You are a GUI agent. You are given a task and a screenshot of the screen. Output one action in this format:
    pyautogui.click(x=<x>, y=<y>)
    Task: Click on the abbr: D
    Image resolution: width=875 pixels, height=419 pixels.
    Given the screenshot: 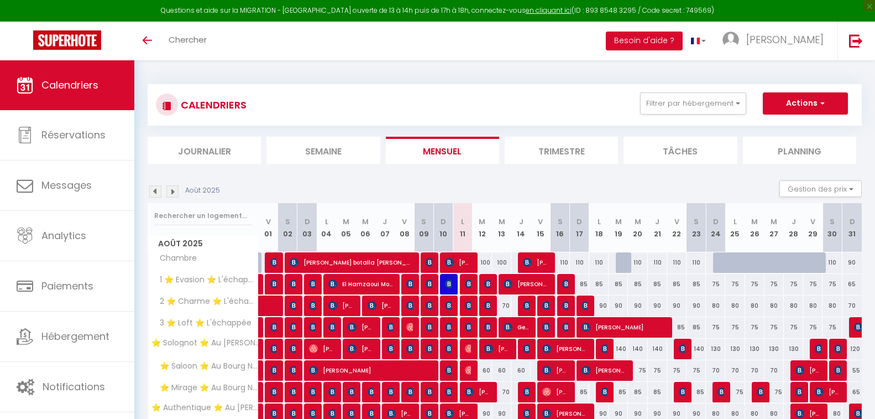 What is the action you would take?
    pyautogui.click(x=853, y=221)
    